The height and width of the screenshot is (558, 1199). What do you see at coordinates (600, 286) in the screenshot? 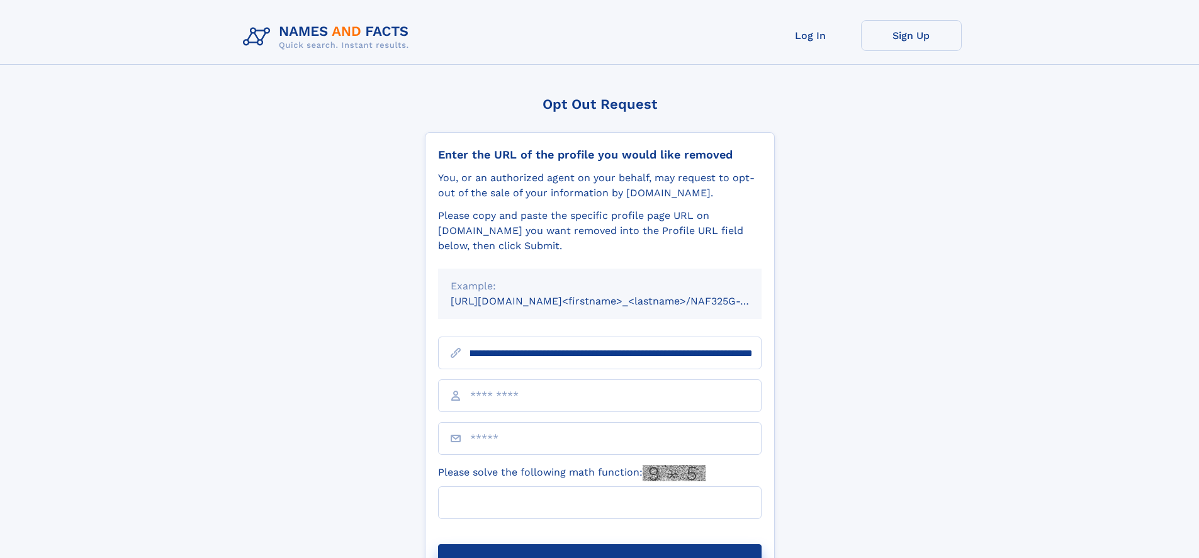
I see `div: Example:` at bounding box center [600, 286].